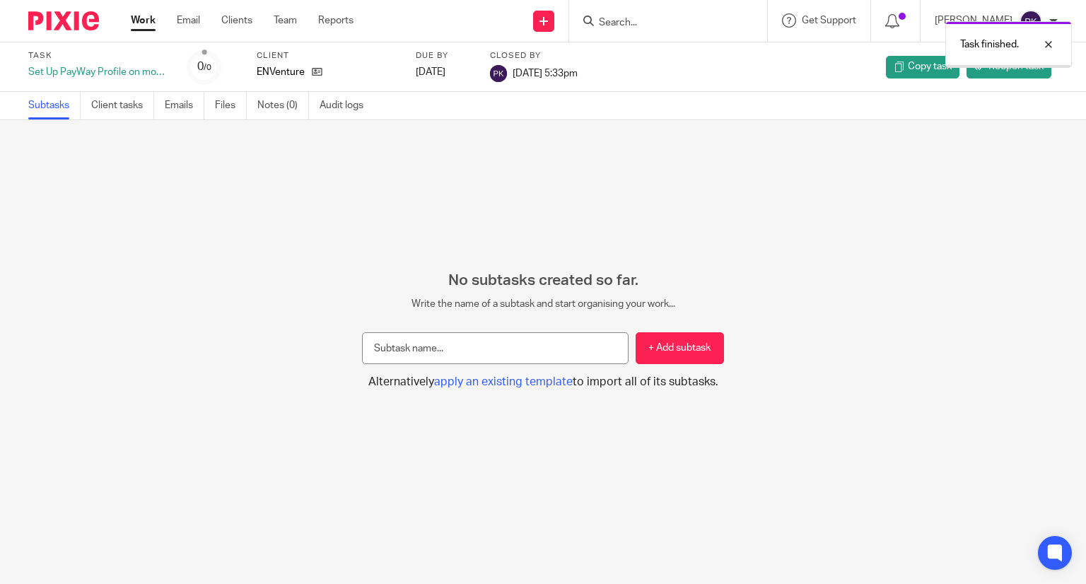  Describe the element at coordinates (680, 348) in the screenshot. I see `button: + Add subtask` at that location.